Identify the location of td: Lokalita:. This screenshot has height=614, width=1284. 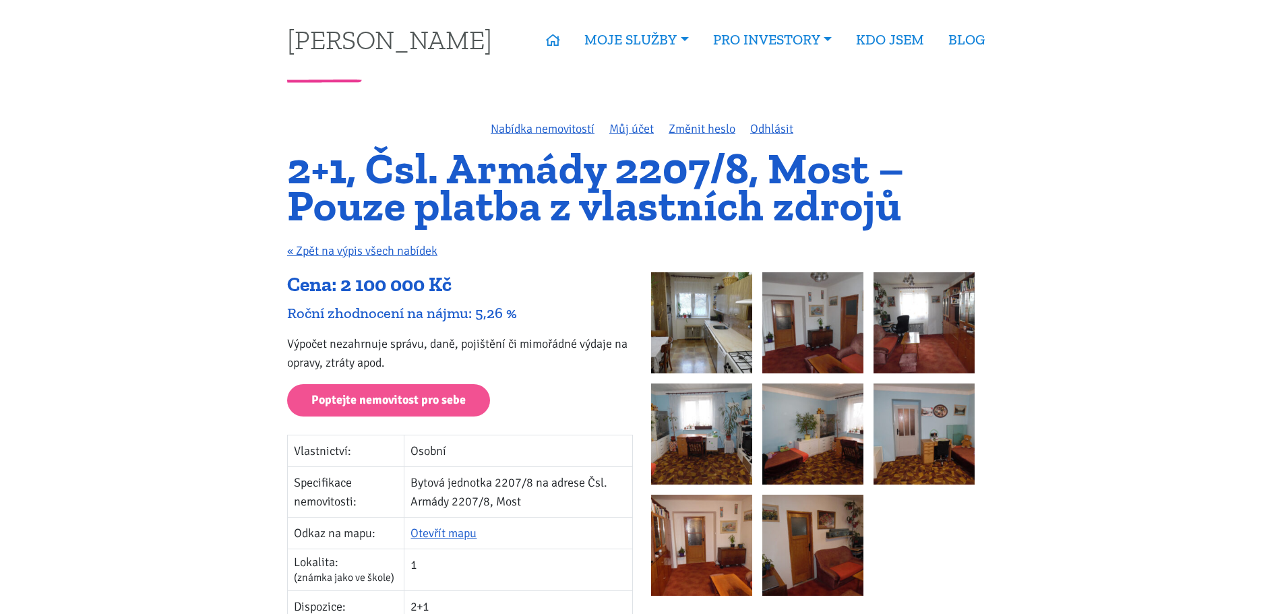
(346, 570).